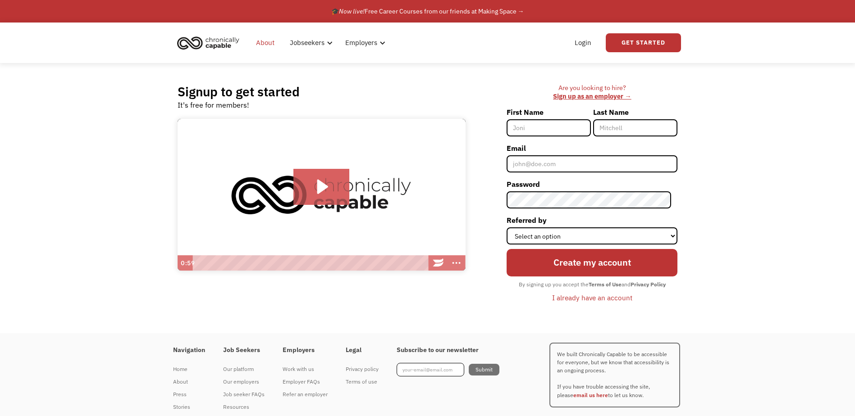  What do you see at coordinates (643, 43) in the screenshot?
I see `a: Get Started` at bounding box center [643, 43].